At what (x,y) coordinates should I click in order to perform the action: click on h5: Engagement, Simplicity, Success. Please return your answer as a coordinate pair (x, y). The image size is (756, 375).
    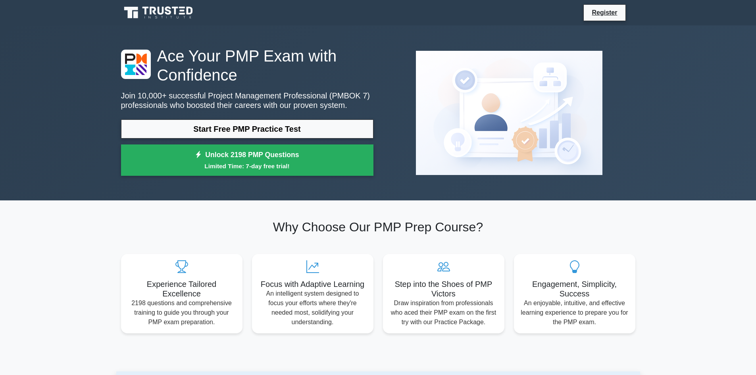
    Looking at the image, I should click on (575, 289).